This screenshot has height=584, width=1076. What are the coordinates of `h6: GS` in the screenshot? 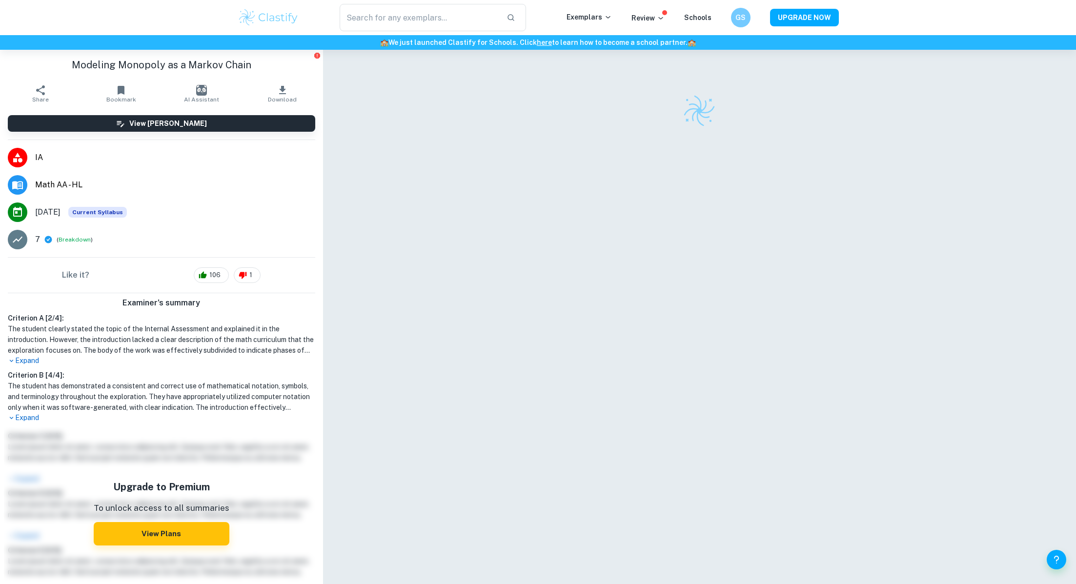 It's located at (741, 18).